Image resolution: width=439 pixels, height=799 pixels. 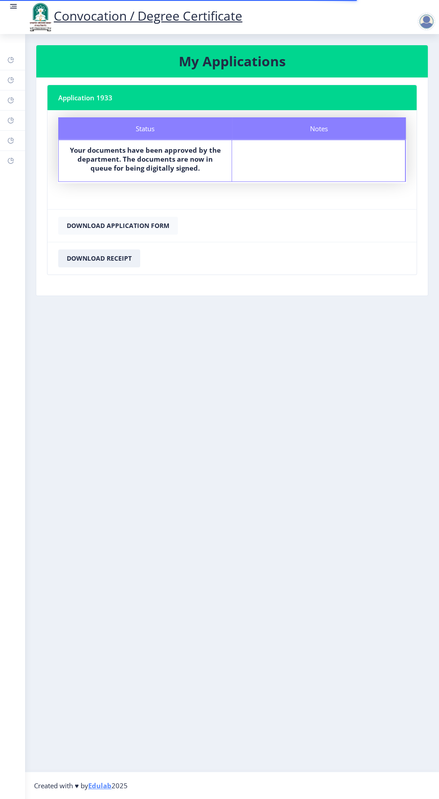 What do you see at coordinates (118, 226) in the screenshot?
I see `button: Download Application Form` at bounding box center [118, 226].